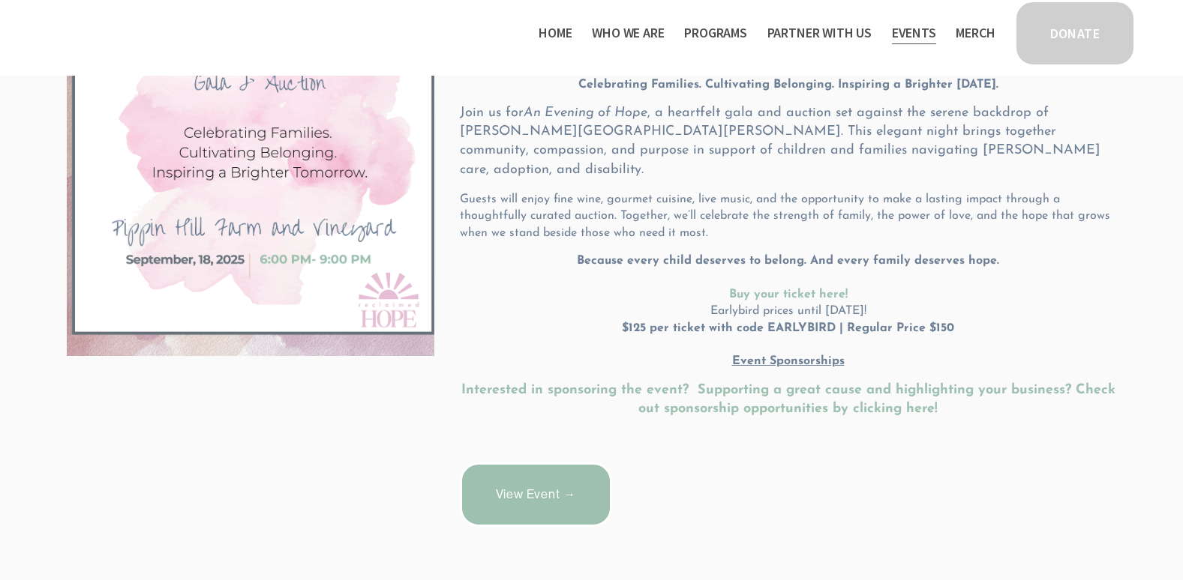  What do you see at coordinates (975, 33) in the screenshot?
I see `a: Merch` at bounding box center [975, 33].